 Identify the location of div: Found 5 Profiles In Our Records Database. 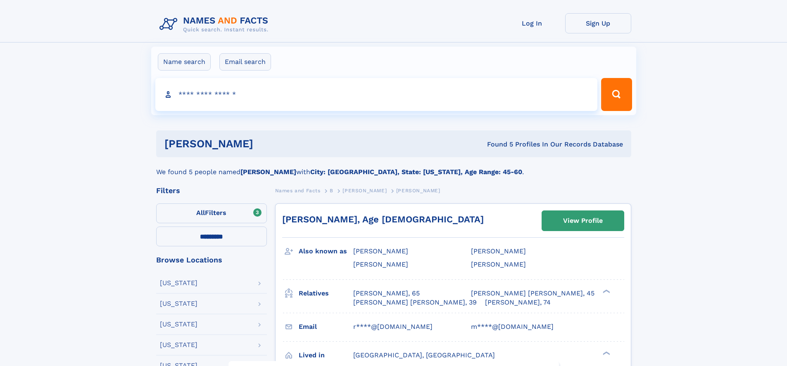
(496, 145).